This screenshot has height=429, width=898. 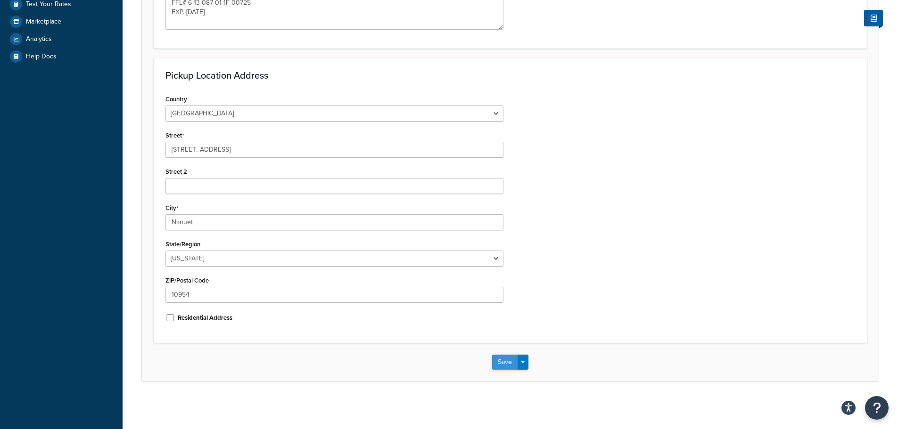 I want to click on label: City, so click(x=172, y=208).